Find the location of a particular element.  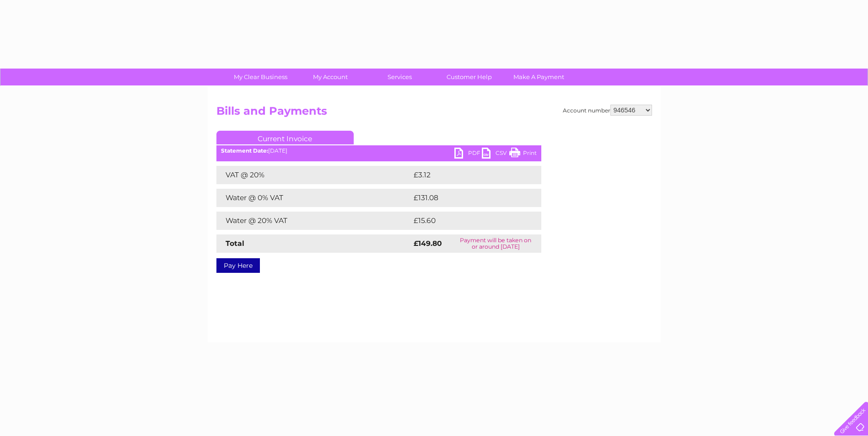

td: £3.12 is located at coordinates (465, 175).